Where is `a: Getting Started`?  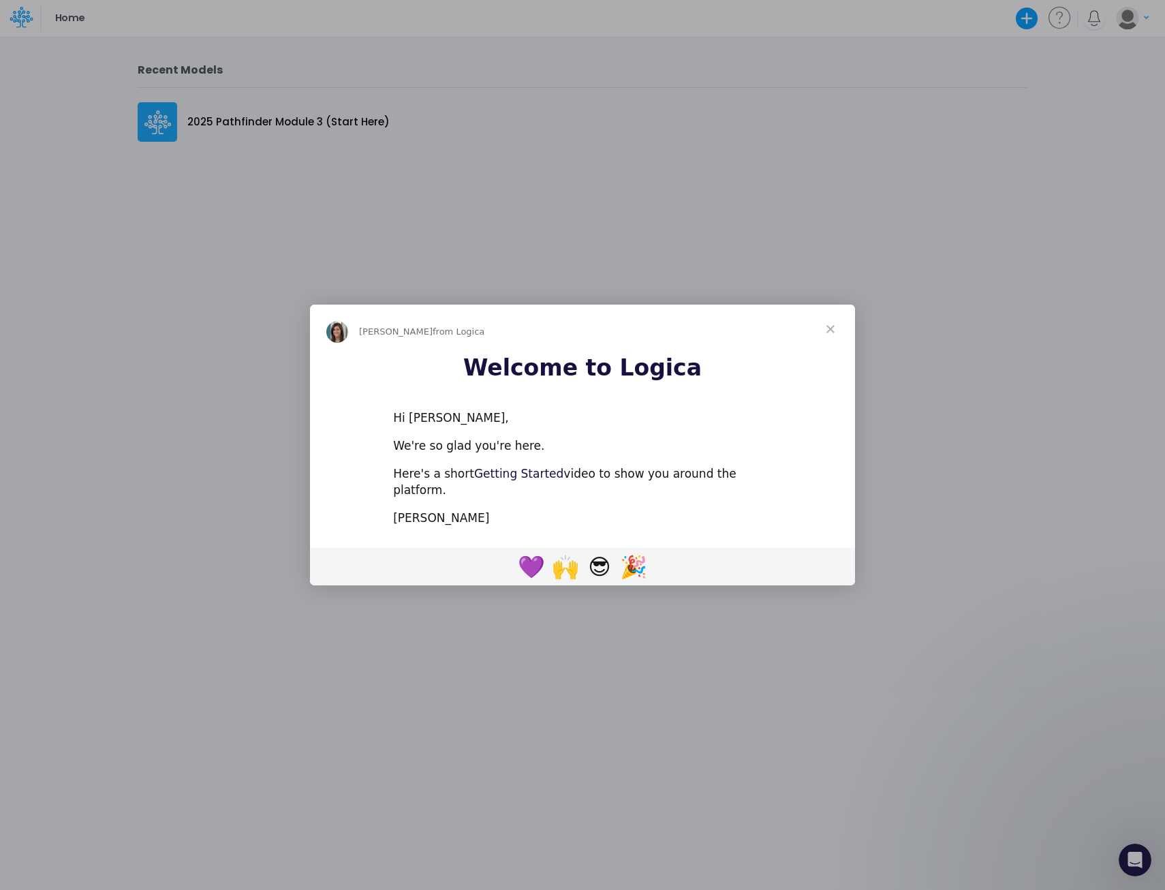 a: Getting Started is located at coordinates (519, 474).